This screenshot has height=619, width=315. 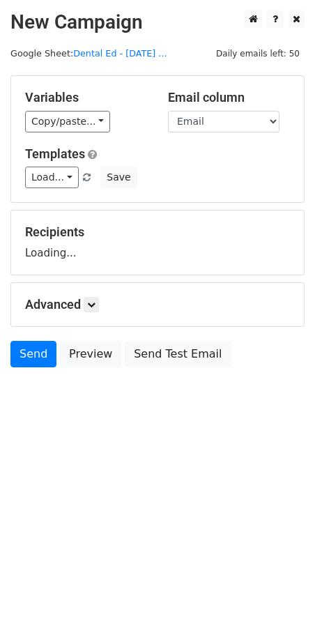 What do you see at coordinates (158, 243) in the screenshot?
I see `div: Loading...` at bounding box center [158, 243].